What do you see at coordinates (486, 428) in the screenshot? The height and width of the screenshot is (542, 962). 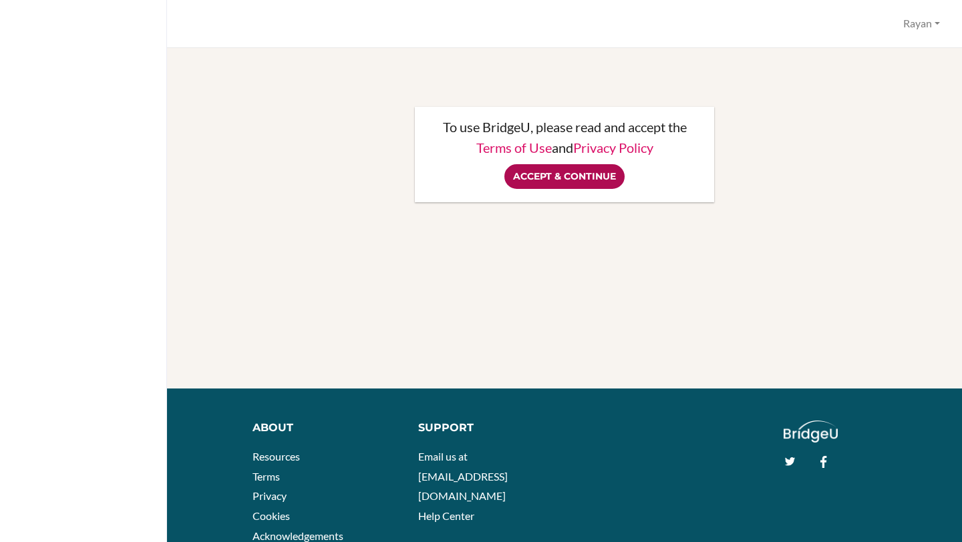 I see `div: Support` at bounding box center [486, 428].